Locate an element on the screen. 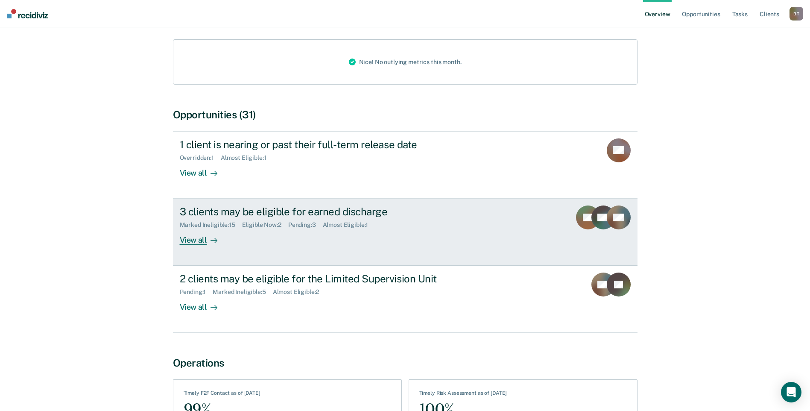  div: B T is located at coordinates (796, 14).